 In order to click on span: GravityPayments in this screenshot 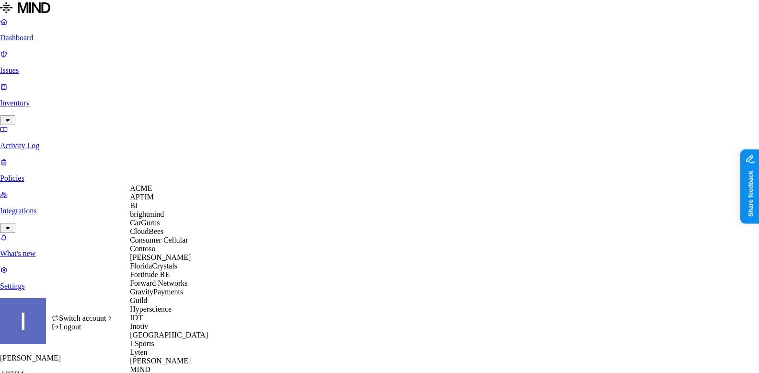, I will do `click(156, 291)`.